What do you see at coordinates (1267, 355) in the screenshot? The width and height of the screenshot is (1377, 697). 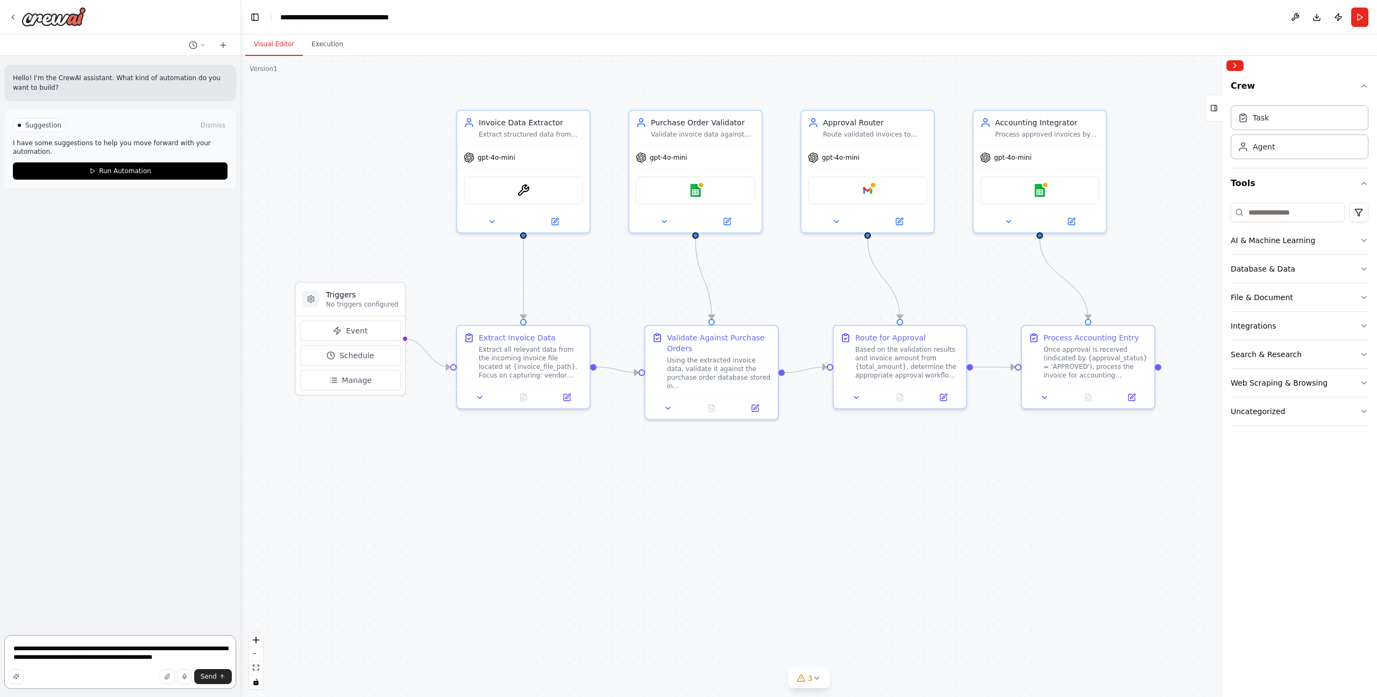 I see `div: Search & Research` at bounding box center [1267, 355].